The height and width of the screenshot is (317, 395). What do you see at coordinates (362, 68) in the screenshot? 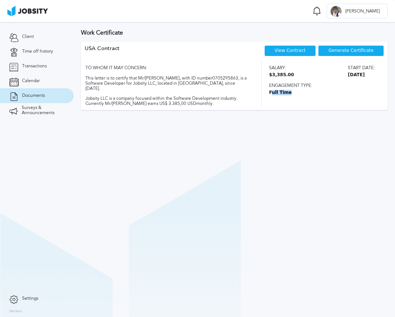
I see `span: Start date:` at bounding box center [362, 68].